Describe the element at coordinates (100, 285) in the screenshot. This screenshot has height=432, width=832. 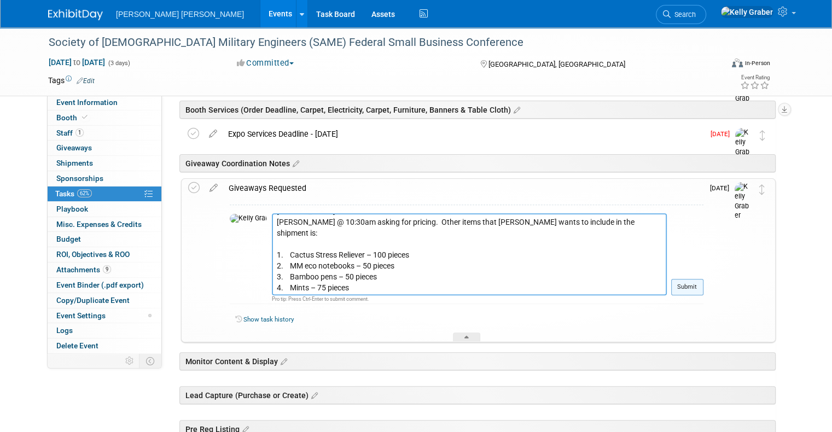
I see `span: Event Binder (.pdf export)` at that location.